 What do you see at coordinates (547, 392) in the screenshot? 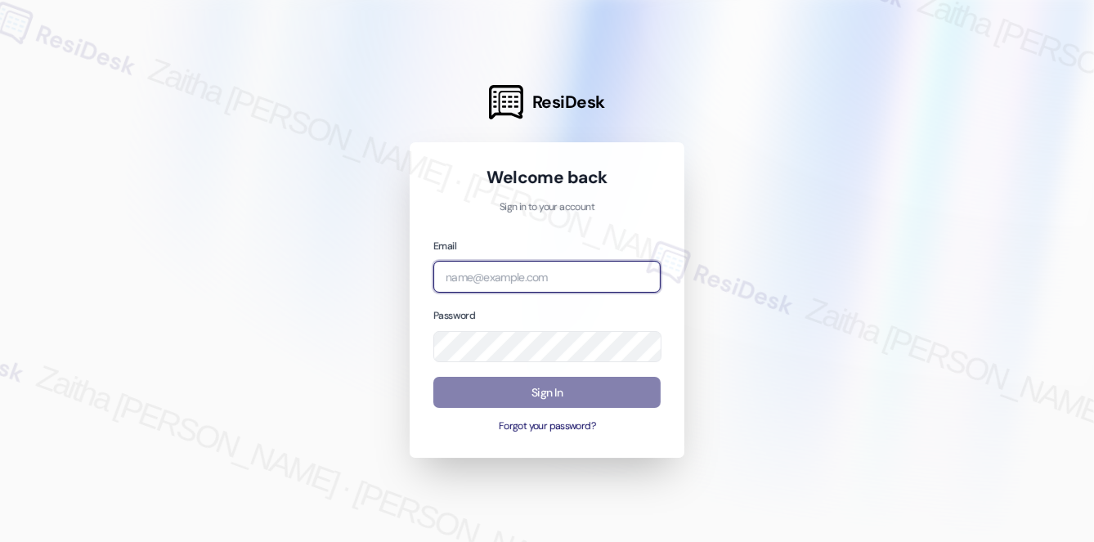
I see `button: Sign In` at bounding box center [547, 392].